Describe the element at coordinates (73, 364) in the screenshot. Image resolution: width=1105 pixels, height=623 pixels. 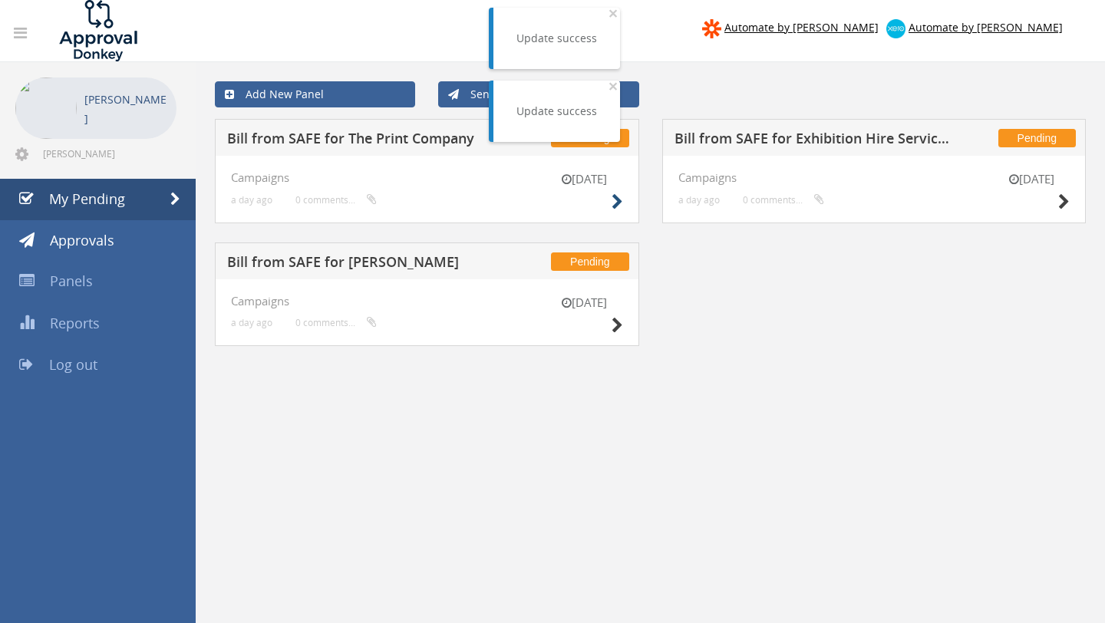
I see `span: Log out` at that location.